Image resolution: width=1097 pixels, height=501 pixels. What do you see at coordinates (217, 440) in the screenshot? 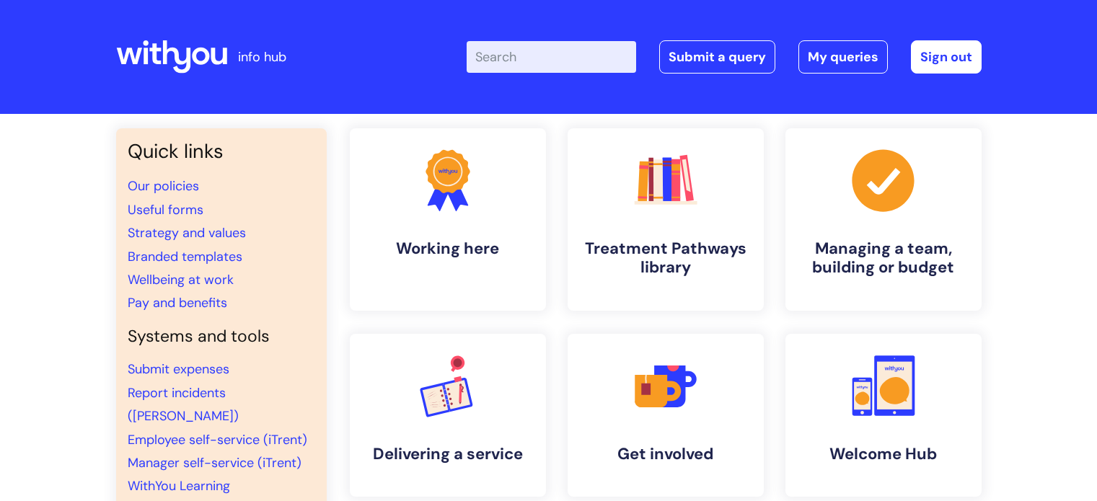
I see `a: Employee self-service (iTrent)` at bounding box center [217, 440].